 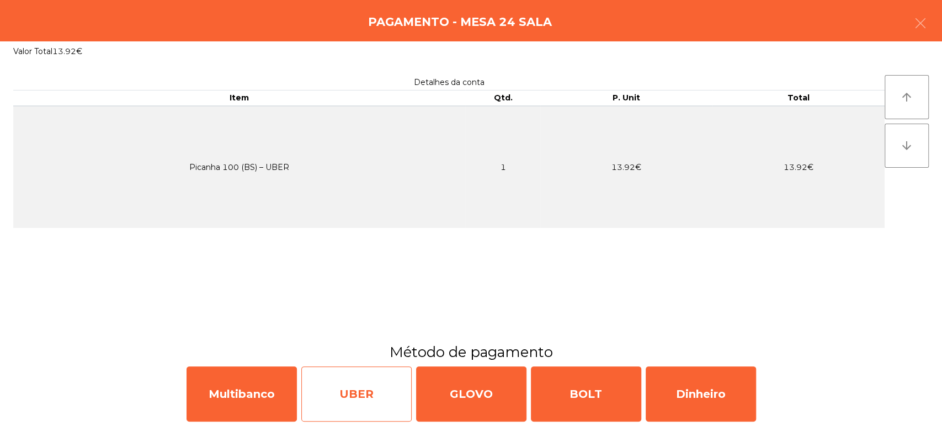 What do you see at coordinates (701, 394) in the screenshot?
I see `div: Dinheiro` at bounding box center [701, 394].